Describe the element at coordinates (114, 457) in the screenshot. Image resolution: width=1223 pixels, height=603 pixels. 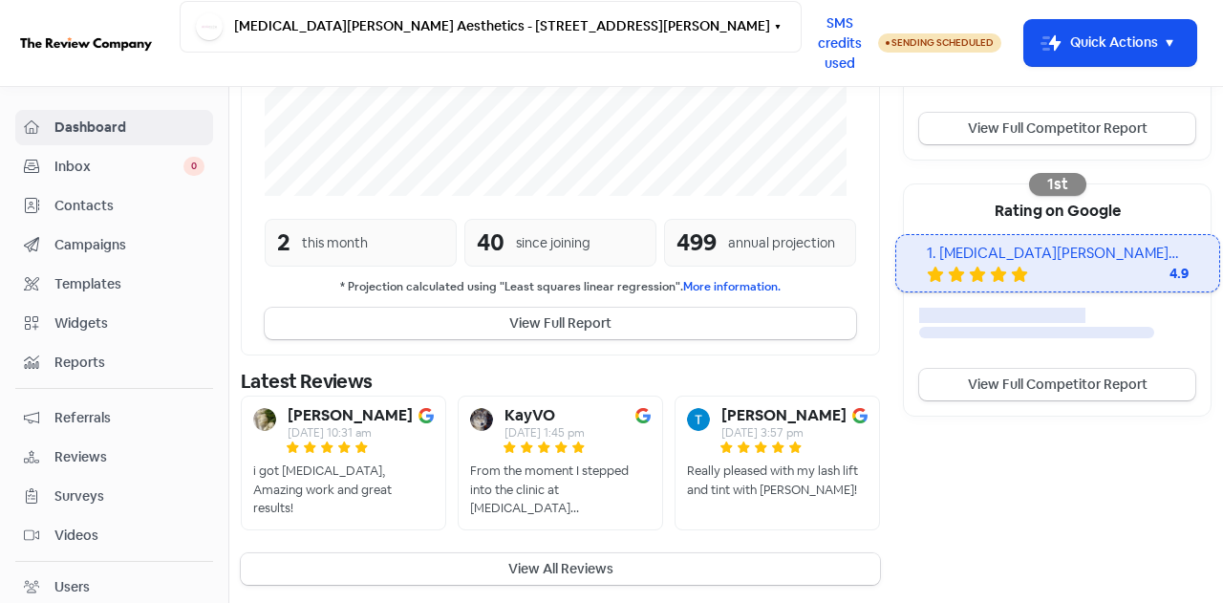
I see `a: Reviews` at that location.